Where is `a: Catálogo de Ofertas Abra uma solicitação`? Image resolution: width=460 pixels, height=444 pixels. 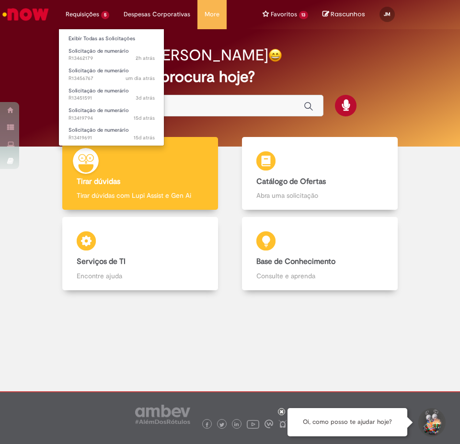
a: Catálogo de Ofertas Abra uma solicitação is located at coordinates (320, 173).